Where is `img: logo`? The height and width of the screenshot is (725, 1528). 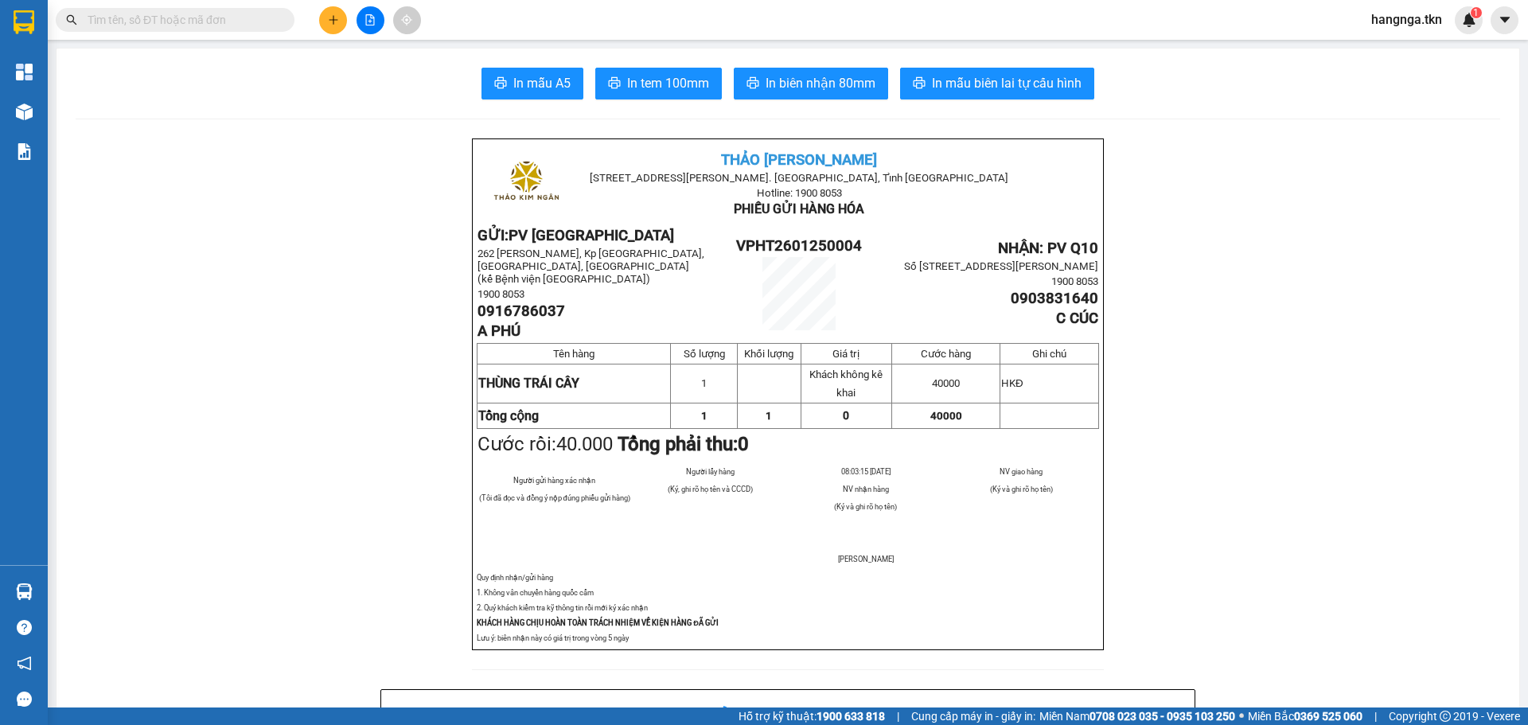
img: logo is located at coordinates (525, 183).